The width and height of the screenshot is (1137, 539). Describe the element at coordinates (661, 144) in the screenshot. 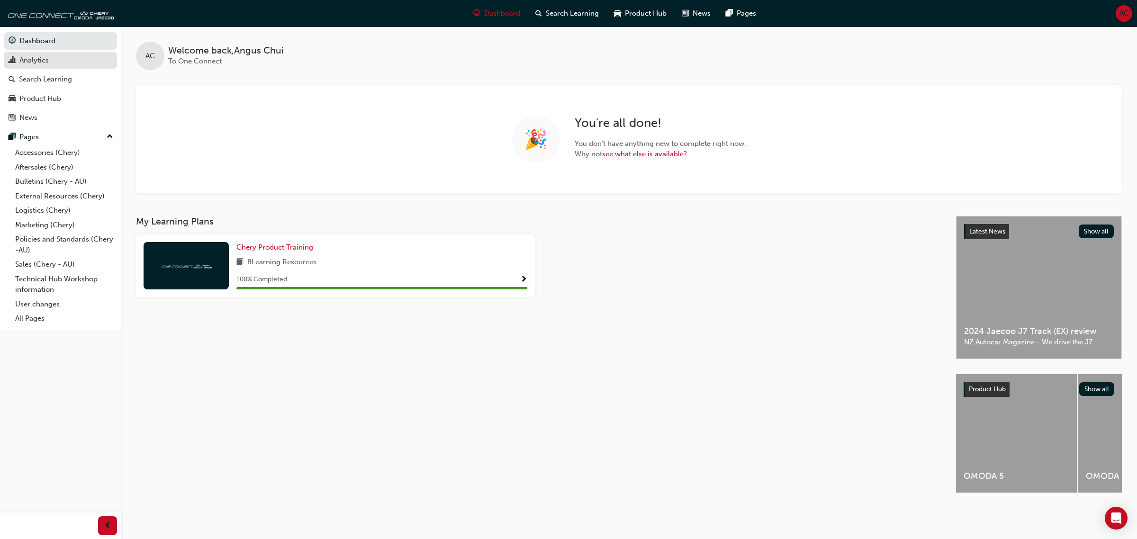

I see `span: You don ' t have anything new to complete right now.` at that location.